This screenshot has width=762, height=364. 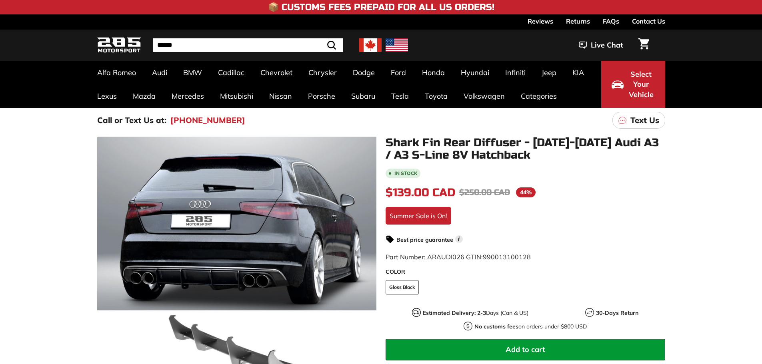 What do you see at coordinates (119, 45) in the screenshot?
I see `img: Logo_285_Motorsport_areodynamics_components` at bounding box center [119, 45].